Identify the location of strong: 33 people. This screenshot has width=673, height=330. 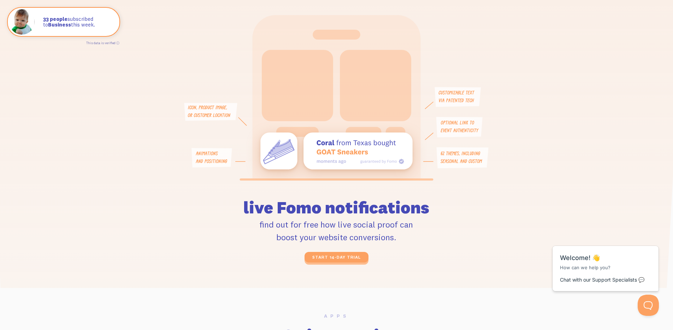
(55, 19).